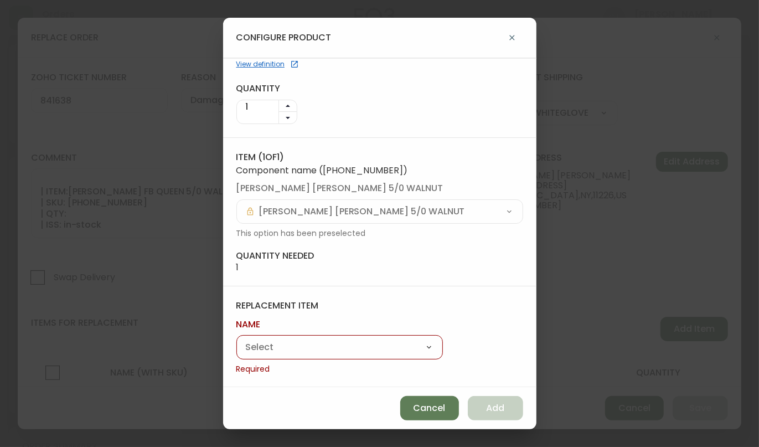 The height and width of the screenshot is (447, 759). I want to click on h4: Item ( 1 of 1 ), so click(380, 157).